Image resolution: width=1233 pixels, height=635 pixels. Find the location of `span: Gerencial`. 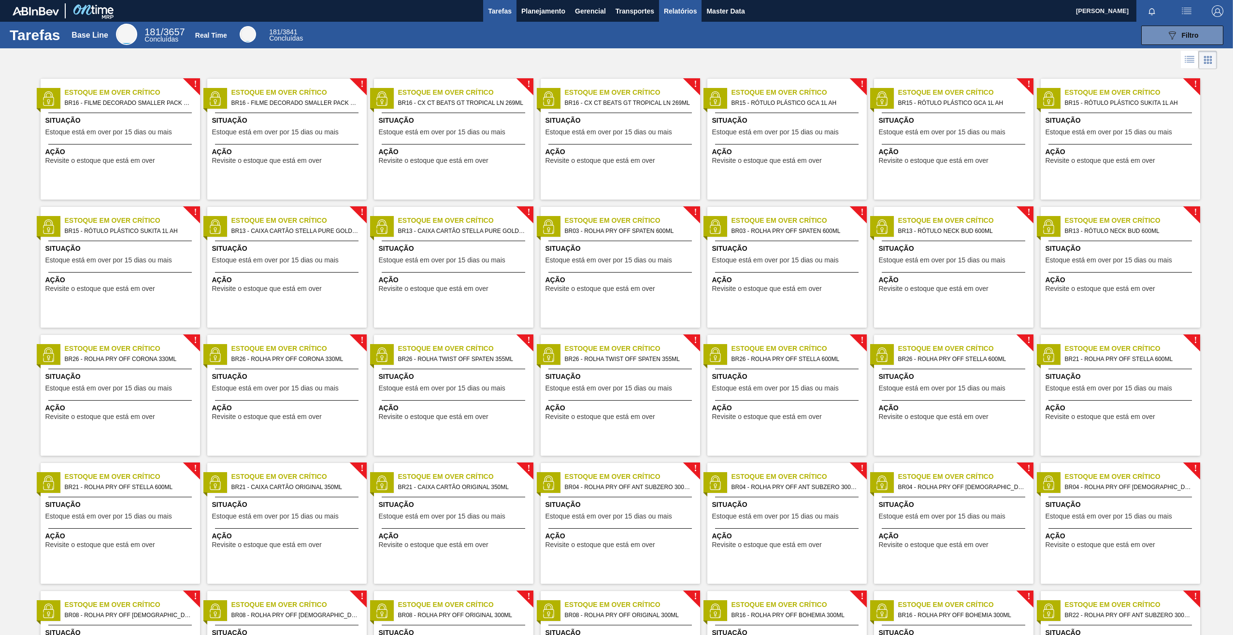

span: Gerencial is located at coordinates (590, 11).